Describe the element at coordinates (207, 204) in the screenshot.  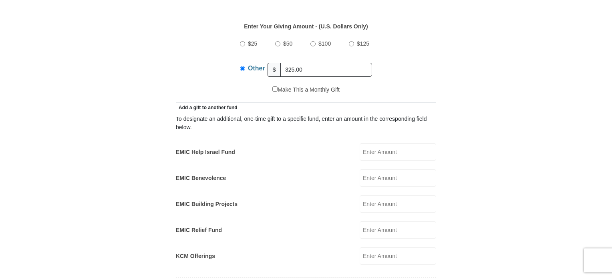
I see `label: EMIC Building Projects` at that location.